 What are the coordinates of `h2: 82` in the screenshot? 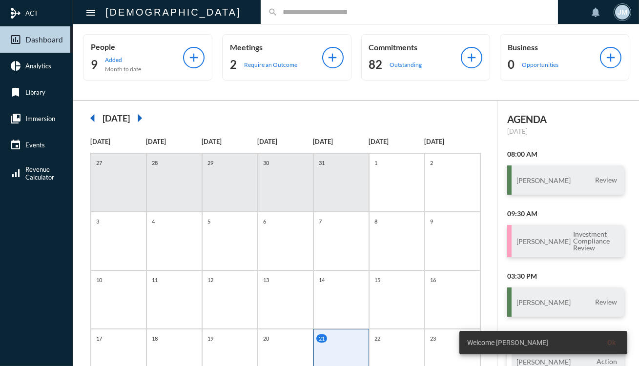 It's located at (376, 64).